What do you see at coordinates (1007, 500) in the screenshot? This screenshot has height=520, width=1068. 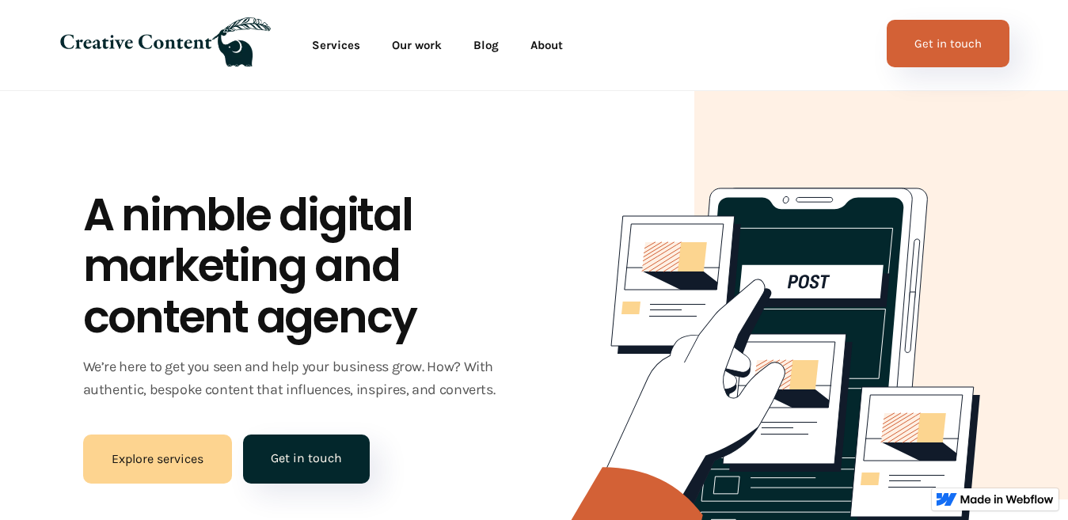 I see `img: Made in Webflow` at bounding box center [1007, 500].